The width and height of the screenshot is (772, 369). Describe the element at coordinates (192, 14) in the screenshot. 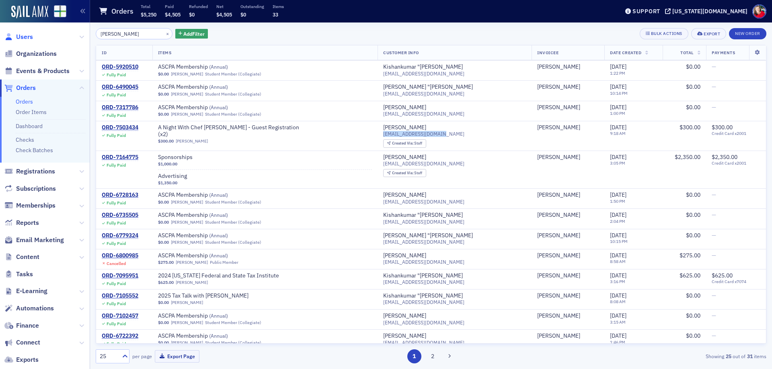

I see `span: $0` at that location.